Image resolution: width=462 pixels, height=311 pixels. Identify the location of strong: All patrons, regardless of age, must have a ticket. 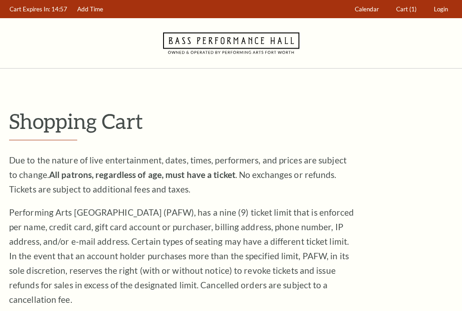
(142, 175).